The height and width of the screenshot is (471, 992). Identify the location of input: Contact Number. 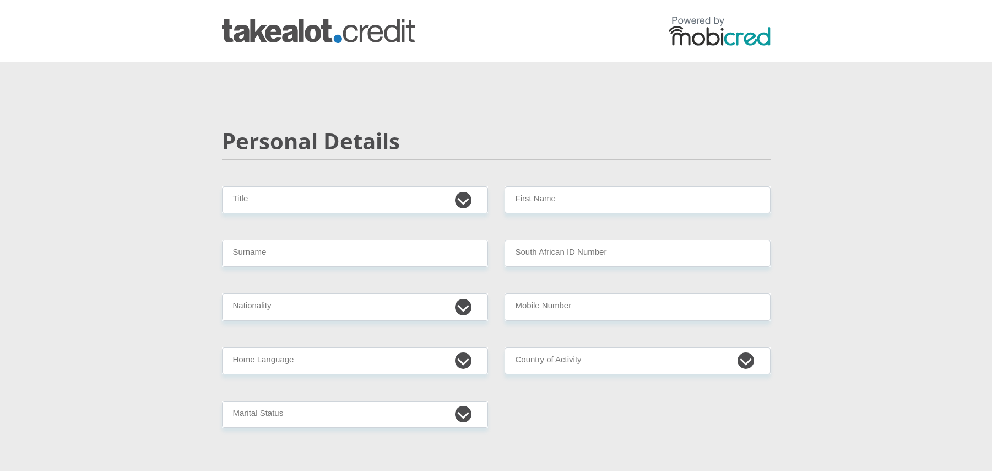
(637, 306).